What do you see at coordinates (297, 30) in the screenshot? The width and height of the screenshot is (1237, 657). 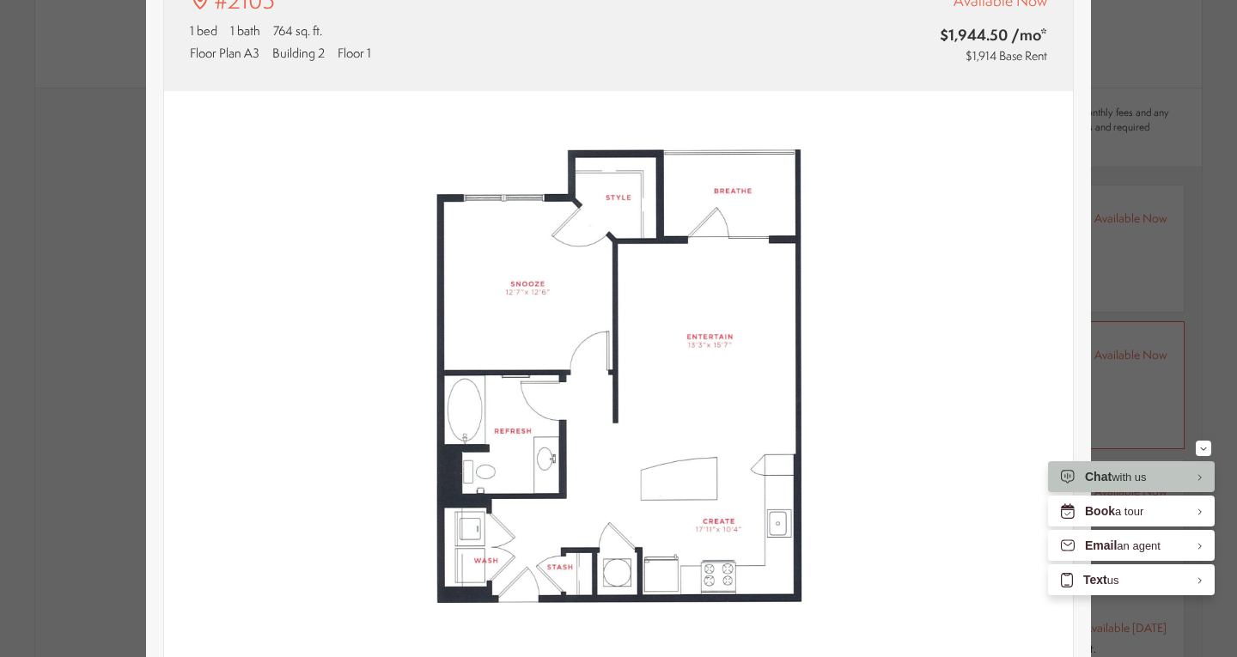 I see `span: 764 sq. ft.` at bounding box center [297, 30].